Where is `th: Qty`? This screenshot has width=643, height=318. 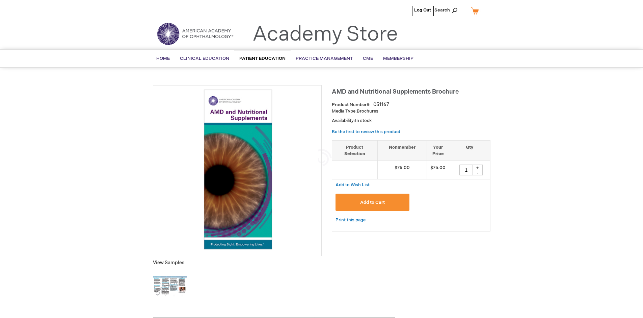 th: Qty is located at coordinates (470, 150).